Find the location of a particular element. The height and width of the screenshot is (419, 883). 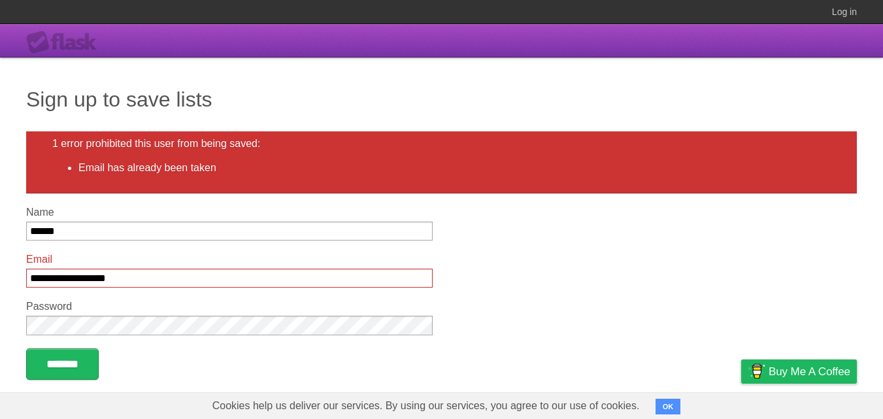

img: Buy me a coffee is located at coordinates (756, 371).